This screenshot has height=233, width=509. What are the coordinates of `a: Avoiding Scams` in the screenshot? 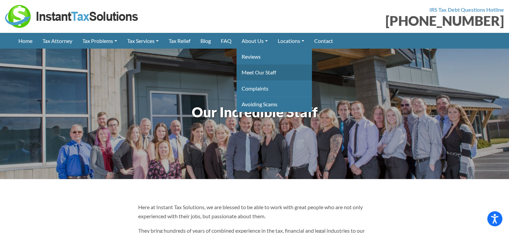 It's located at (274, 104).